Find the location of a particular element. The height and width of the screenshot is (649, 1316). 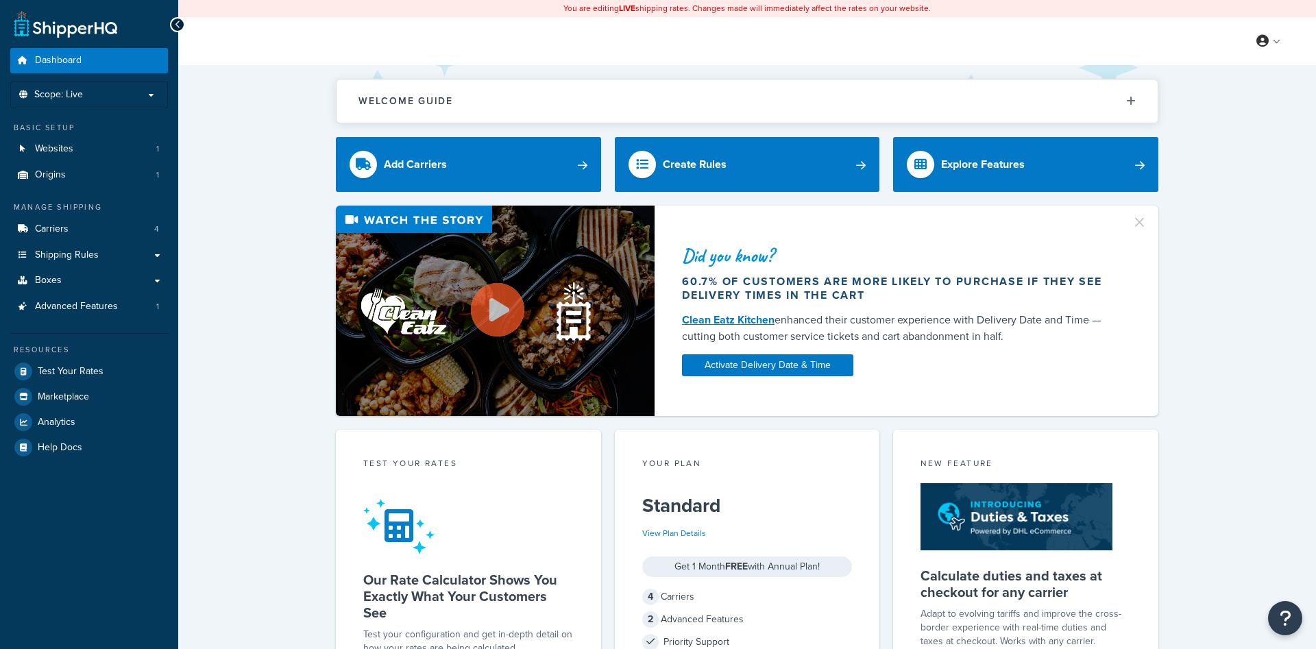

strong: FREE is located at coordinates (736, 566).